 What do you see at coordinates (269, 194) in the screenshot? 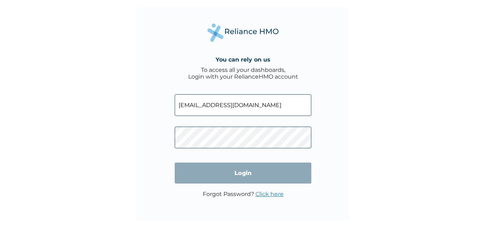
I see `a: Click here` at bounding box center [269, 194].